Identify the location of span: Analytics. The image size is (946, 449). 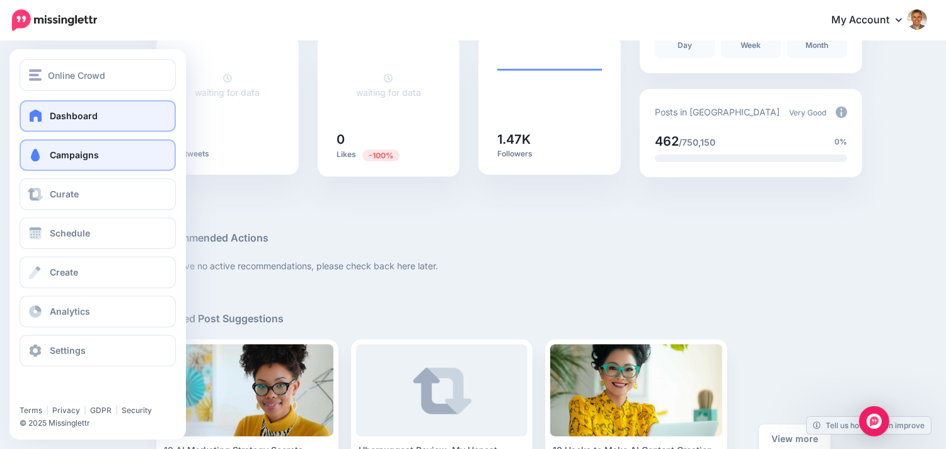
(70, 311).